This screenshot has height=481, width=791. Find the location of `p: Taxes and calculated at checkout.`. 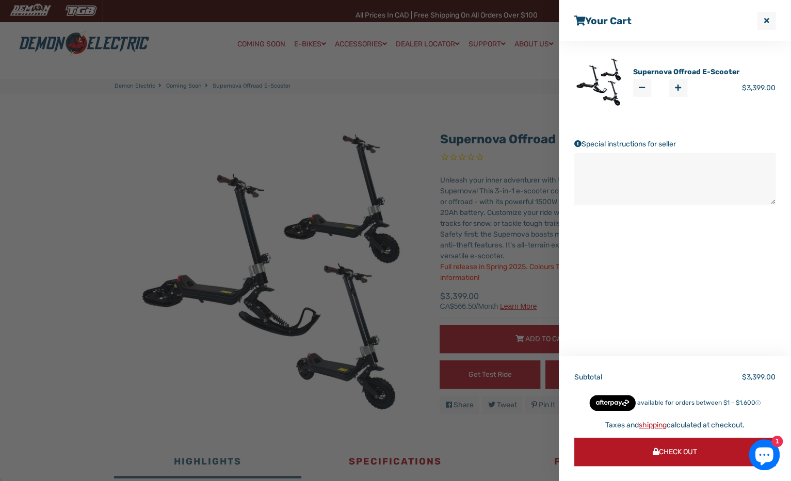

p: Taxes and calculated at checkout. is located at coordinates (675, 425).